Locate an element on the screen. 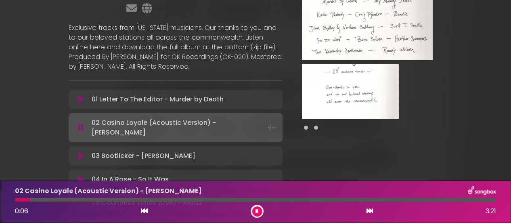 Image resolution: width=511 pixels, height=223 pixels. span: 0:06 is located at coordinates (21, 211).